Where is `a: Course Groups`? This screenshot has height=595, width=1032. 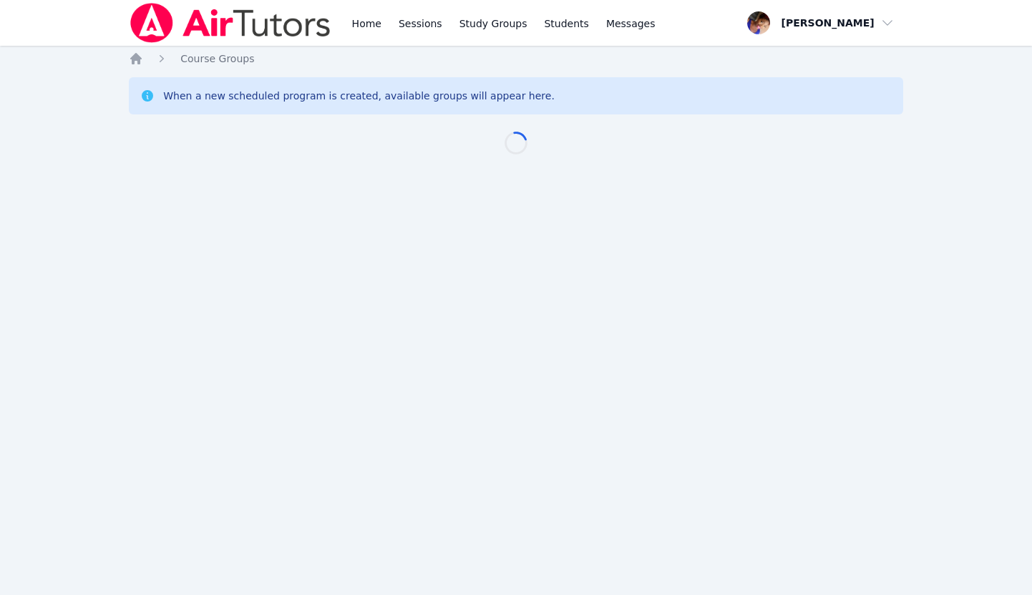
a: Course Groups is located at coordinates (217, 59).